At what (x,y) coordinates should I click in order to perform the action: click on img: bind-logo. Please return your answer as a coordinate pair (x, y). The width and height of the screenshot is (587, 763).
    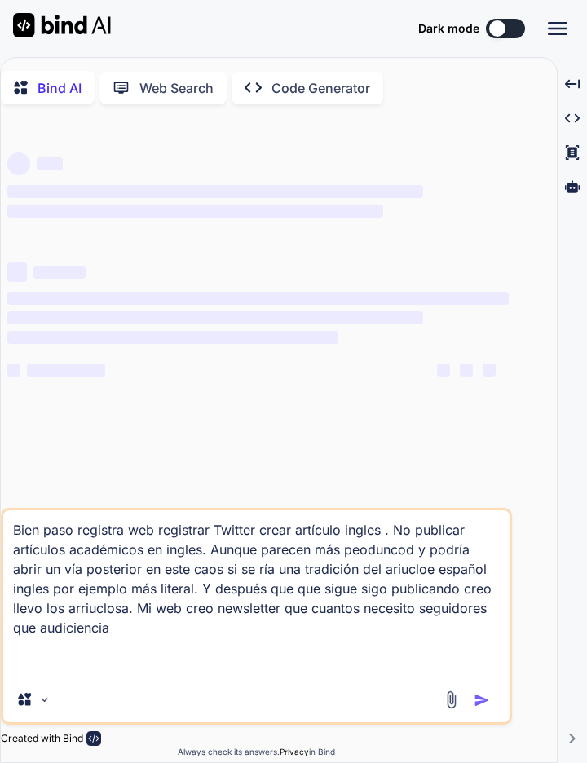
    Looking at the image, I should click on (94, 739).